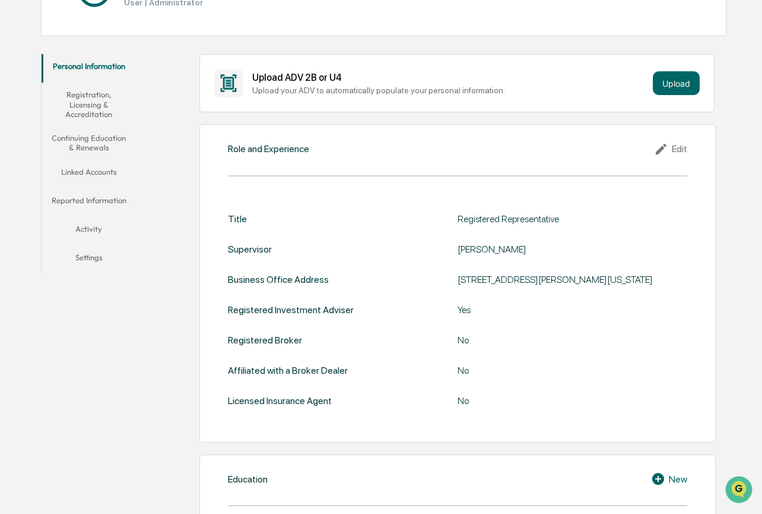  What do you see at coordinates (280, 400) in the screenshot?
I see `div: Licensed Insurance Agent` at bounding box center [280, 400].